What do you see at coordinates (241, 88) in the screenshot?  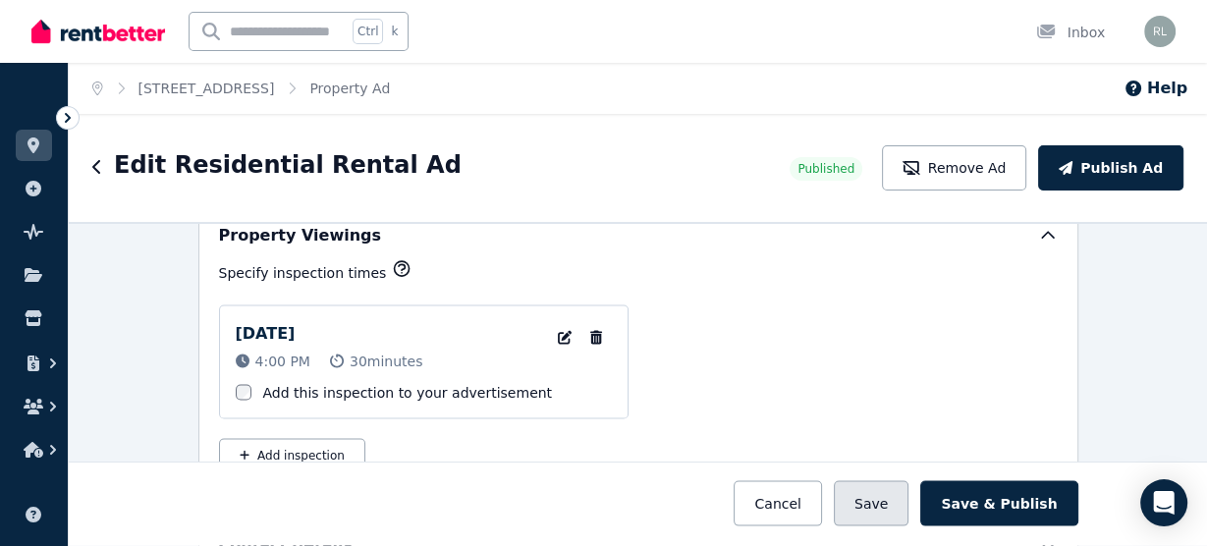 I see `nav: Breadcrumb` at bounding box center [241, 88].